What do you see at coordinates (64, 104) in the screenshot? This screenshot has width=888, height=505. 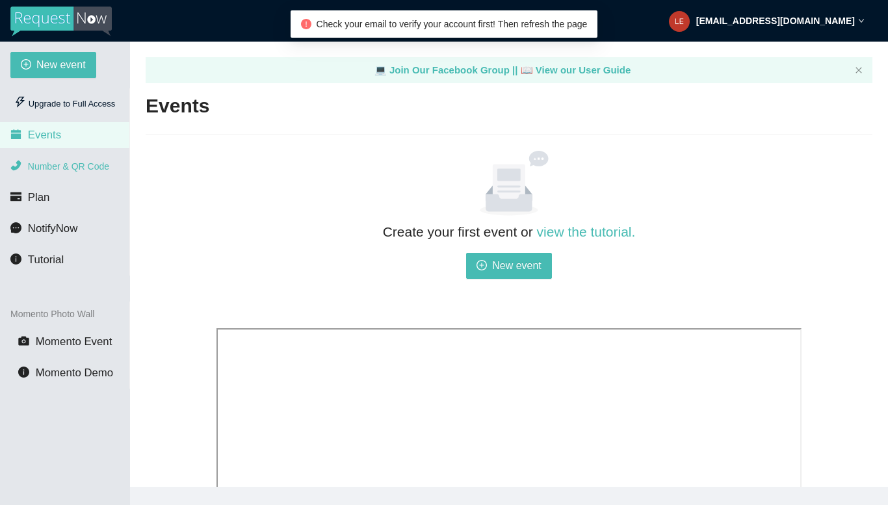 I see `div: Upgrade to Full Access` at bounding box center [64, 104].